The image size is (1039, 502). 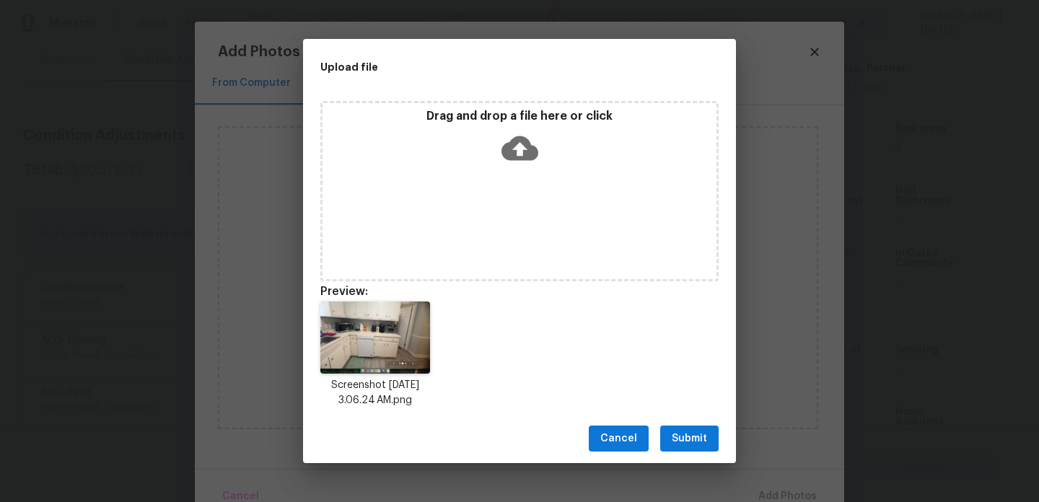 I want to click on span: Cancel, so click(x=618, y=439).